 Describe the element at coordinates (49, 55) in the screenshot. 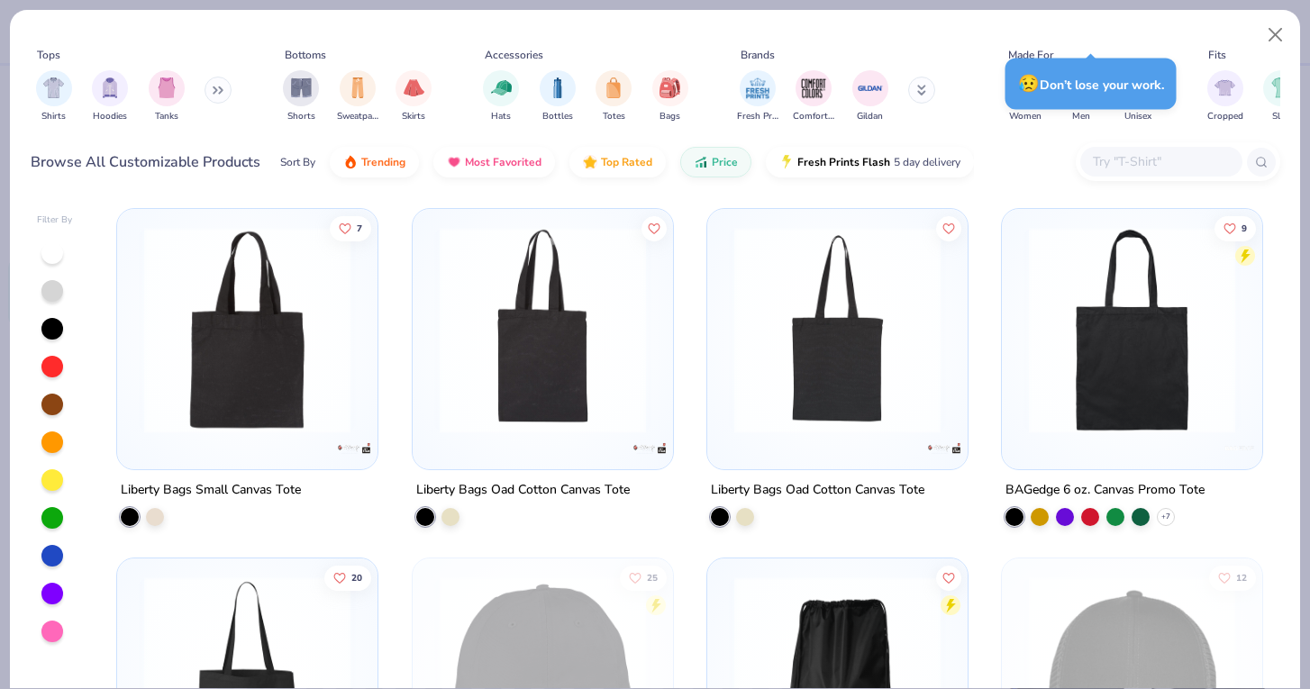

I see `div: Tops` at that location.